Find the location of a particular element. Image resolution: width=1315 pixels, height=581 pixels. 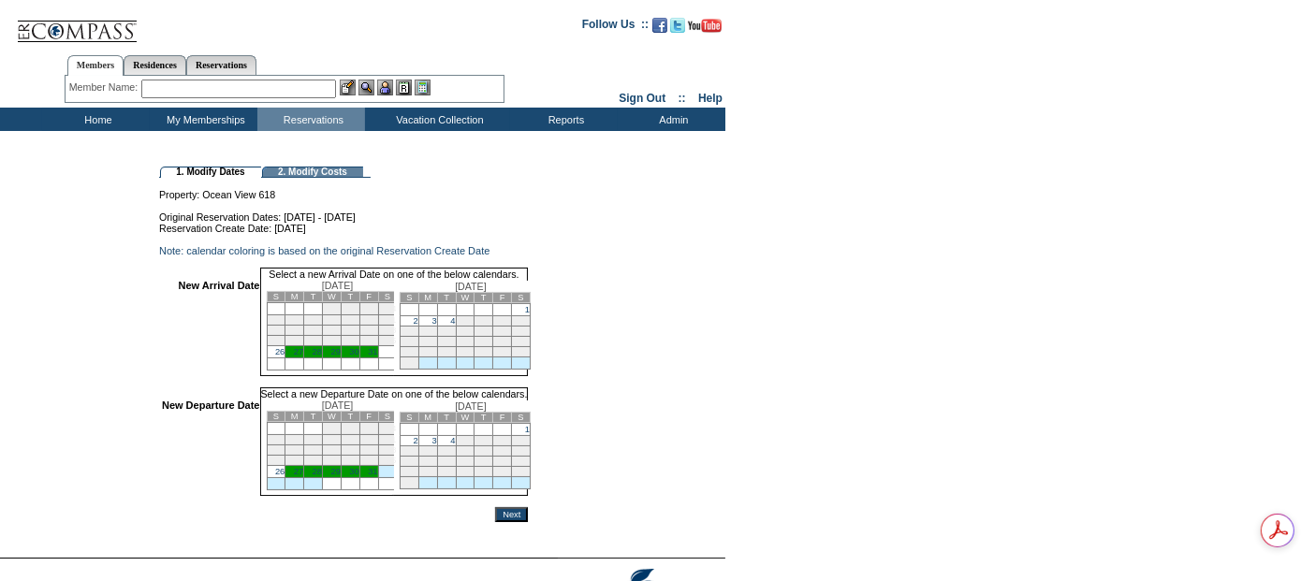

div: Member Name: is located at coordinates (105, 87).